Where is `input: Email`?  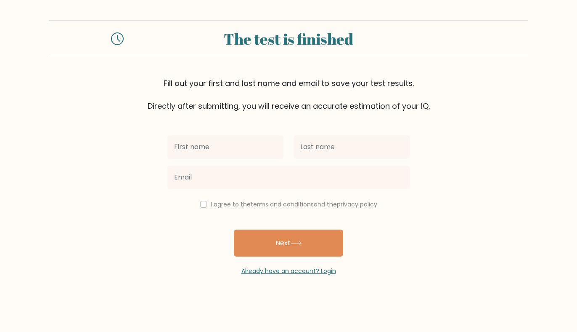
input: Email is located at coordinates (289, 177).